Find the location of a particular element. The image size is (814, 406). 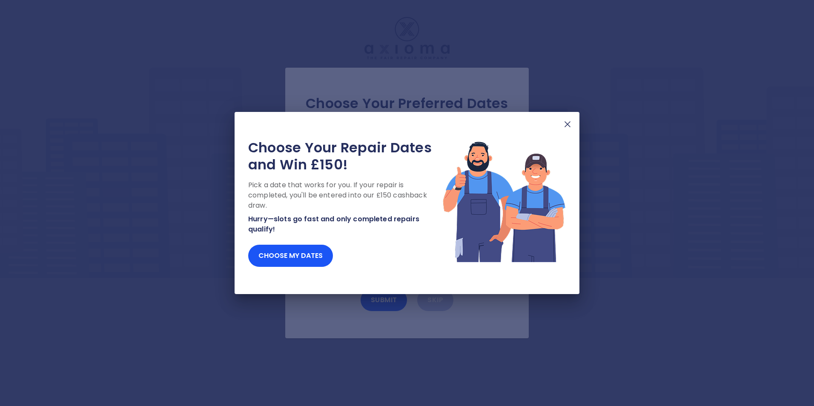

img: X Mark is located at coordinates (567, 124).